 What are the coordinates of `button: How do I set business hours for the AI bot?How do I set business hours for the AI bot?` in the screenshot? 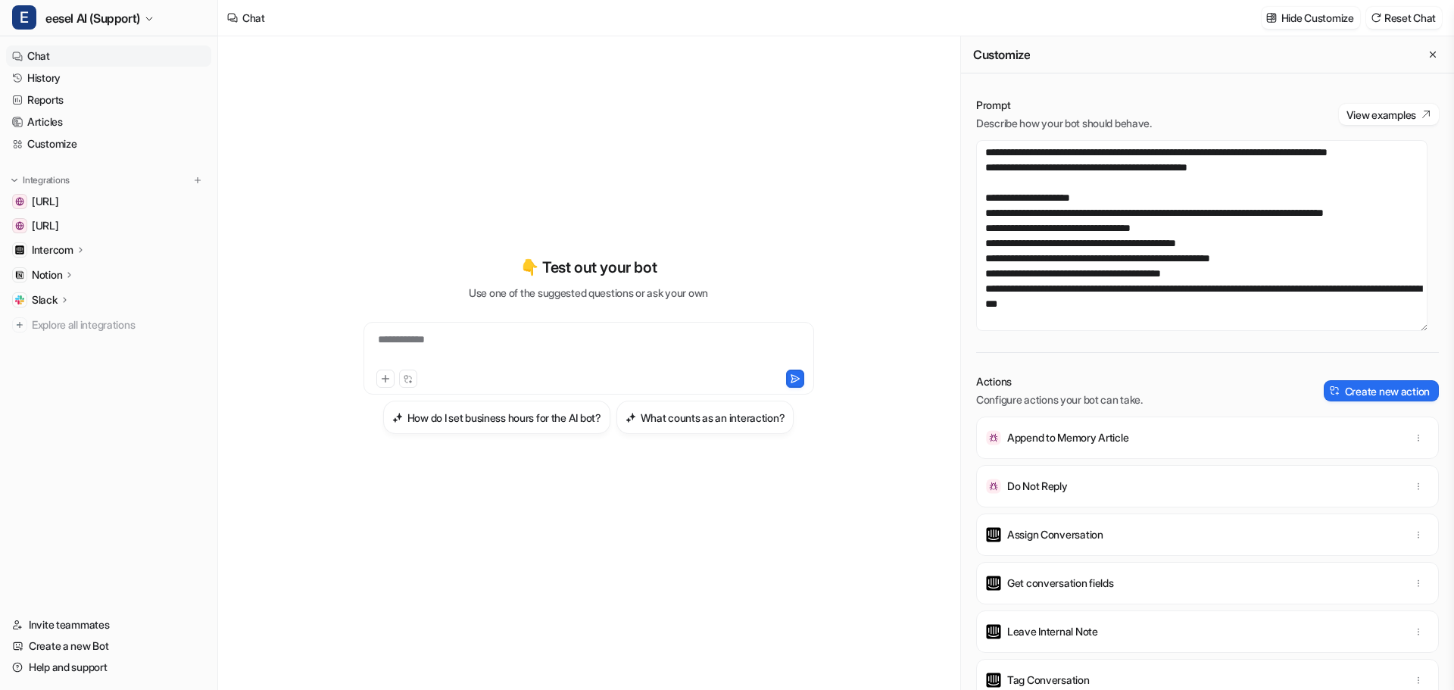 It's located at (497, 417).